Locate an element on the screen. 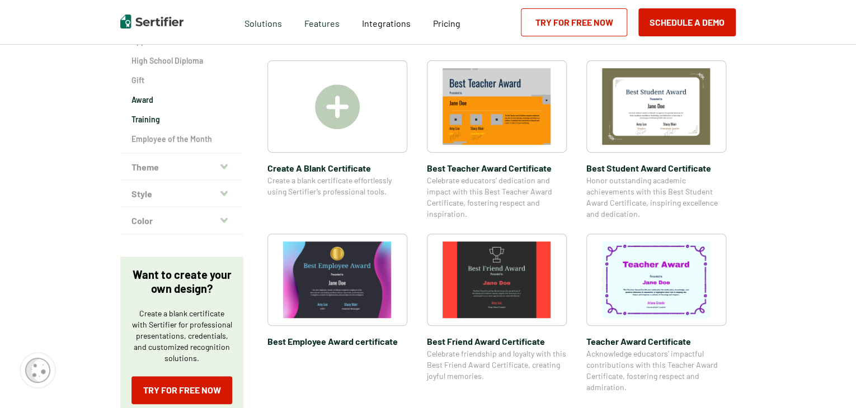 The height and width of the screenshot is (408, 856). button: Style is located at coordinates (182, 194).